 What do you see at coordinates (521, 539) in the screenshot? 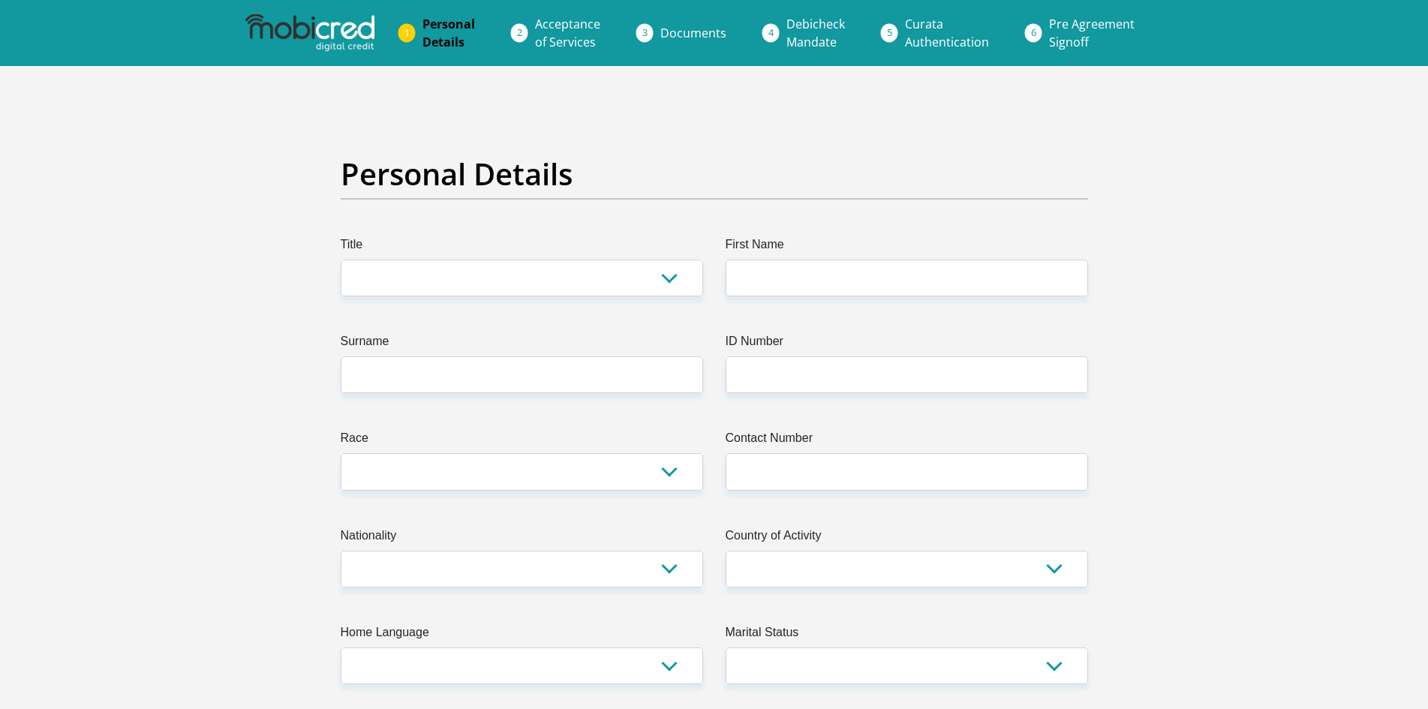
I see `label: Nationality` at bounding box center [521, 539].